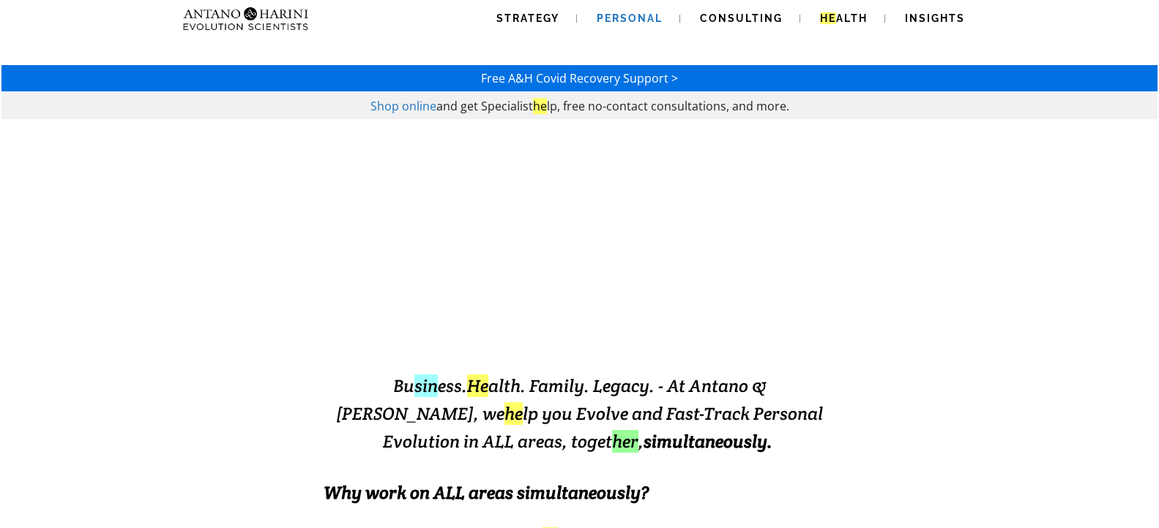 This screenshot has height=528, width=1159. Describe the element at coordinates (528, 18) in the screenshot. I see `span: Strategy` at that location.